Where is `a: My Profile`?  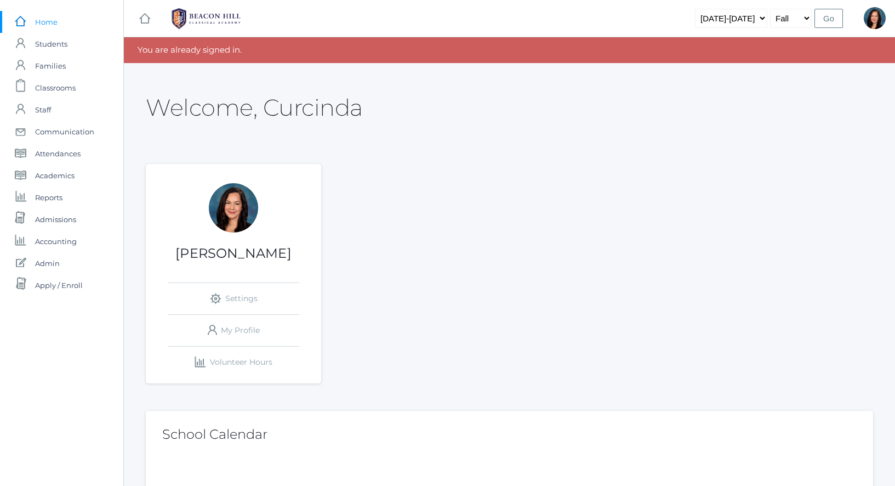 a: My Profile is located at coordinates (234, 330).